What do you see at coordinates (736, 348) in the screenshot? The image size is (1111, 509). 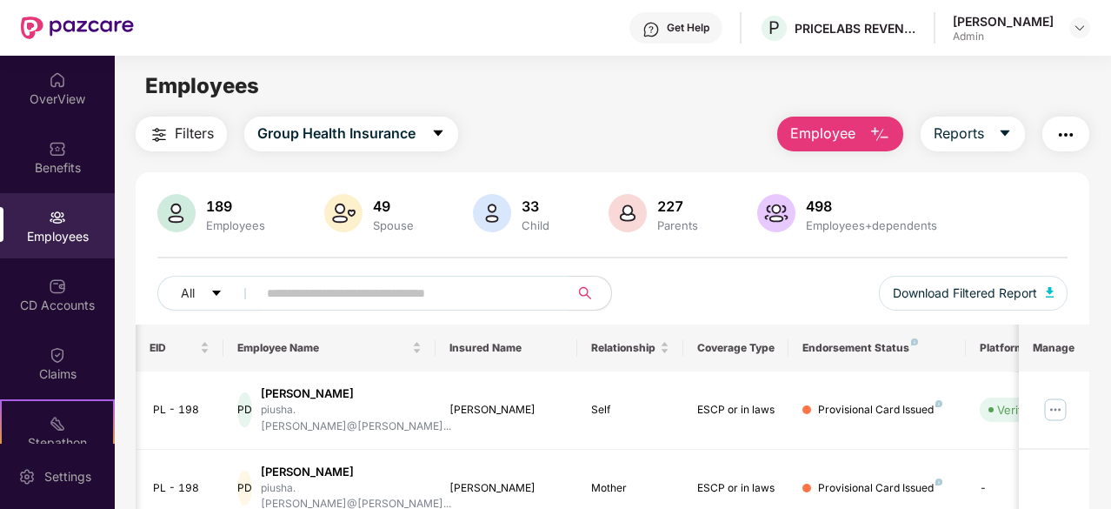 I see `th: Coverage Type` at bounding box center [736, 348].